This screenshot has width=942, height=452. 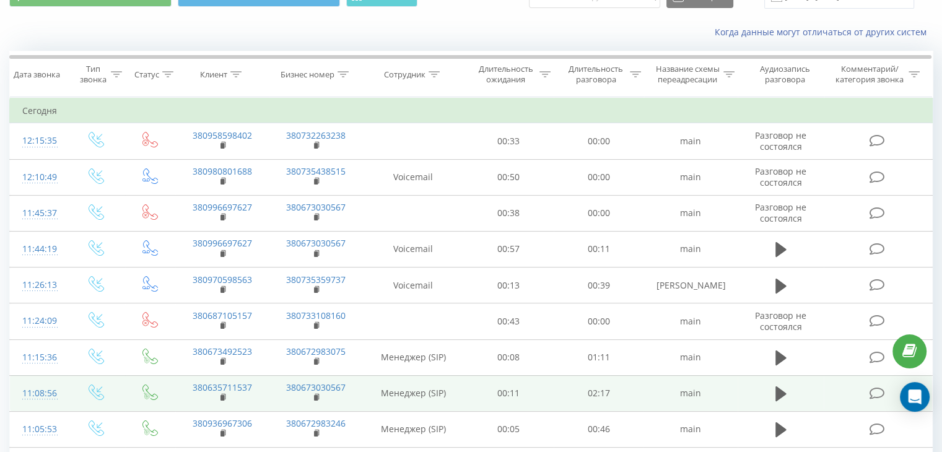 I want to click on td: 00:46, so click(x=598, y=429).